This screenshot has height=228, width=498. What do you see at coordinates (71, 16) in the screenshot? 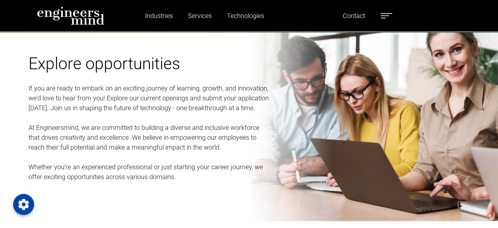
I see `img: logo` at bounding box center [71, 16].